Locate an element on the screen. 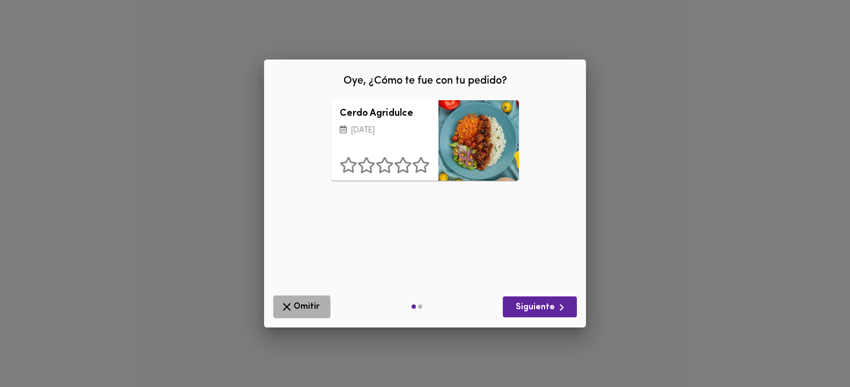  button: Siguiente is located at coordinates (540, 307).